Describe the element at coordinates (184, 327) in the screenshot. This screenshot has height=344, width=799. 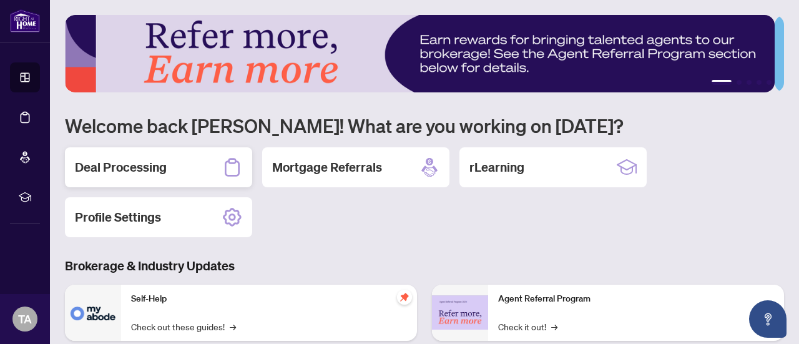
I see `a: Check out these guides!→` at that location.